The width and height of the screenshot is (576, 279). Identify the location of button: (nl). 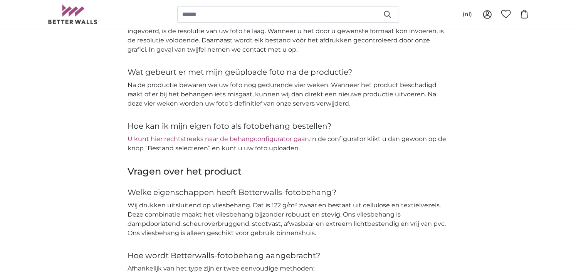
(467, 15).